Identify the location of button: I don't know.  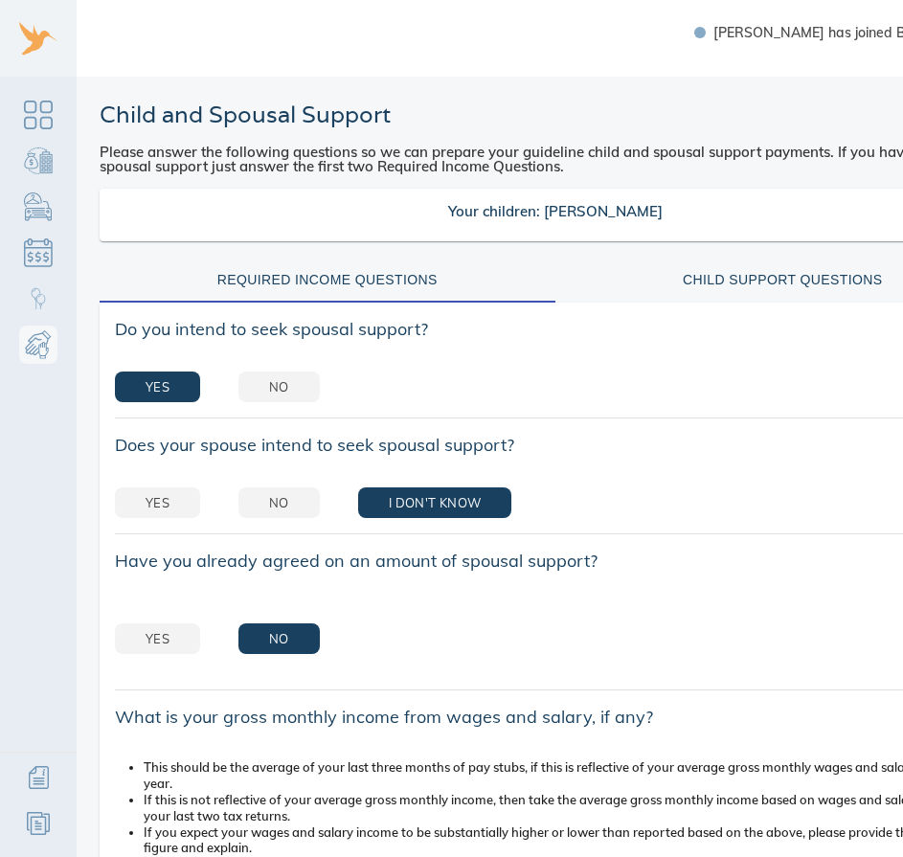
(435, 503).